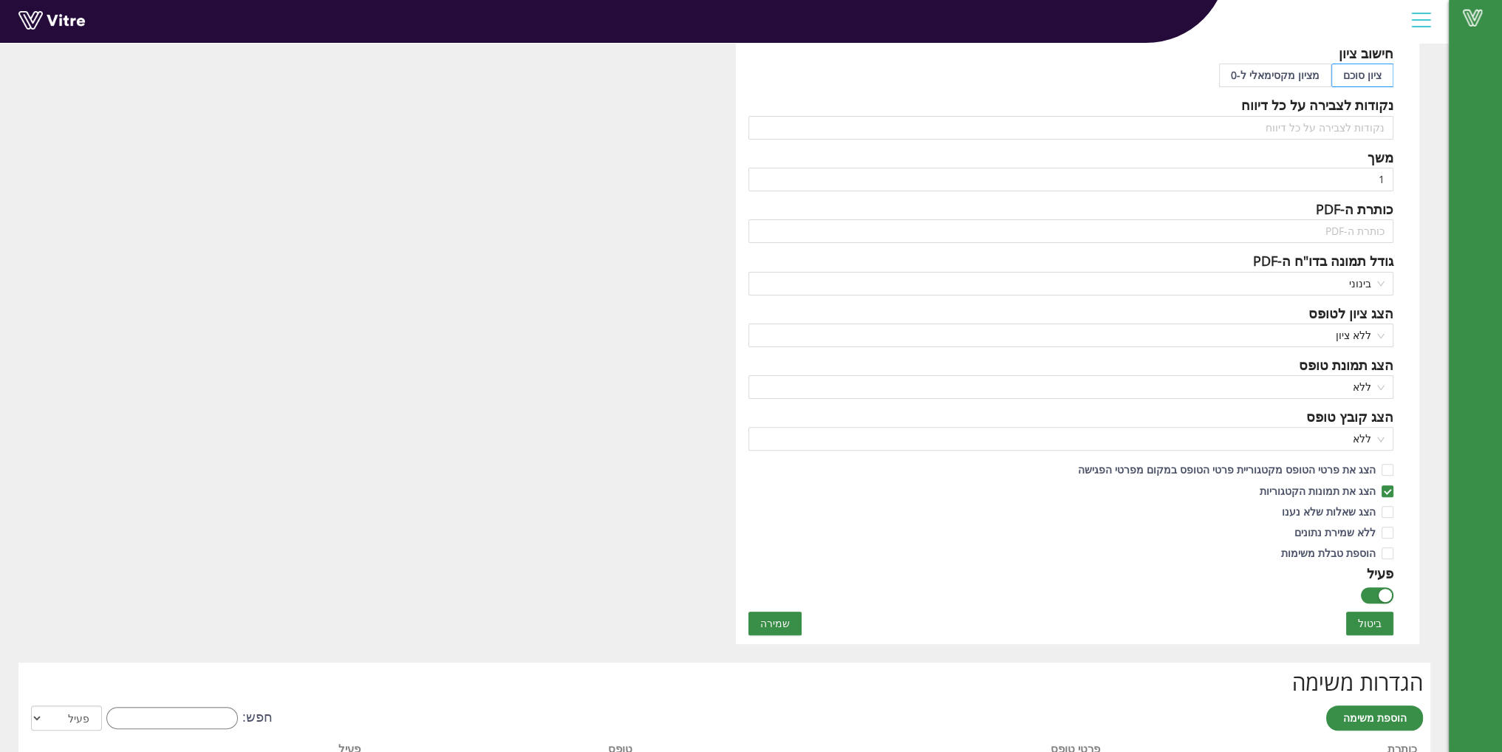 Image resolution: width=1502 pixels, height=752 pixels. Describe the element at coordinates (1350, 313) in the screenshot. I see `div: הצג ציון לטופס` at that location.